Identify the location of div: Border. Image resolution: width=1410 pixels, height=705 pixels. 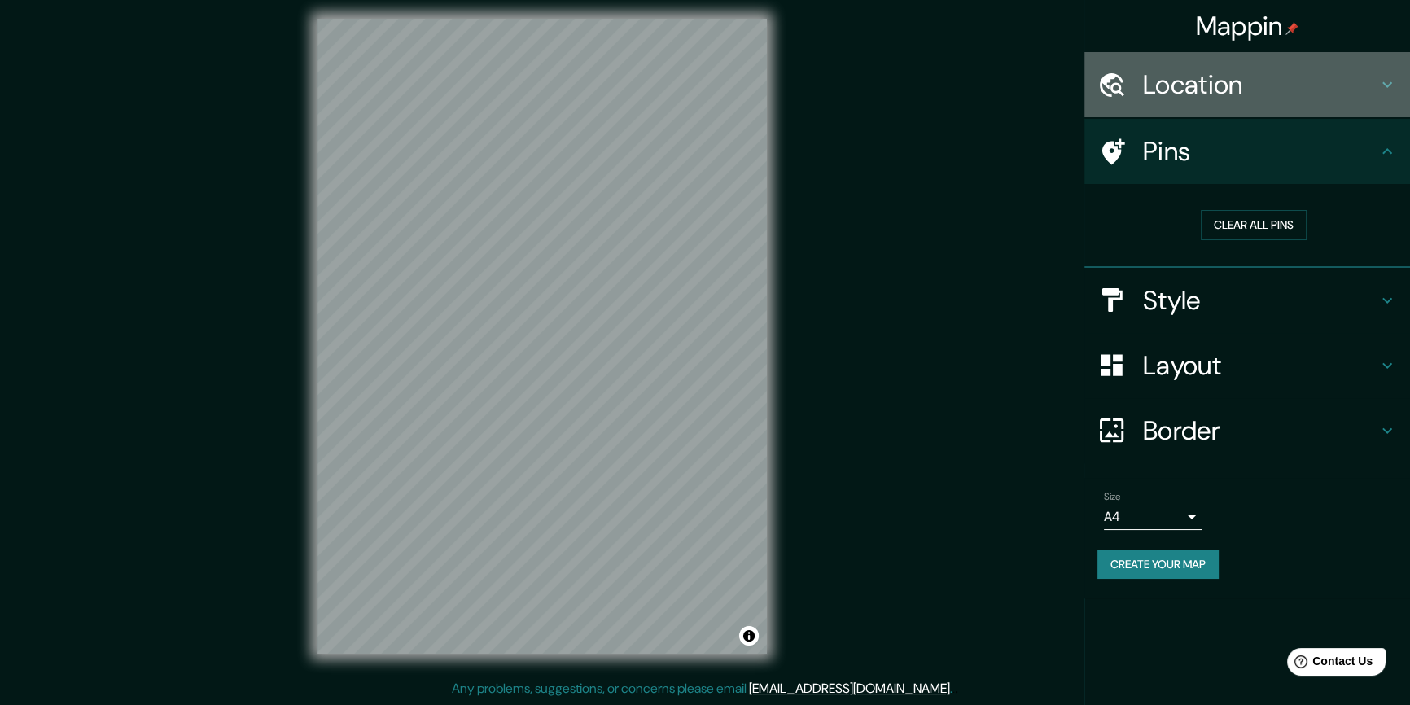
(1247, 431).